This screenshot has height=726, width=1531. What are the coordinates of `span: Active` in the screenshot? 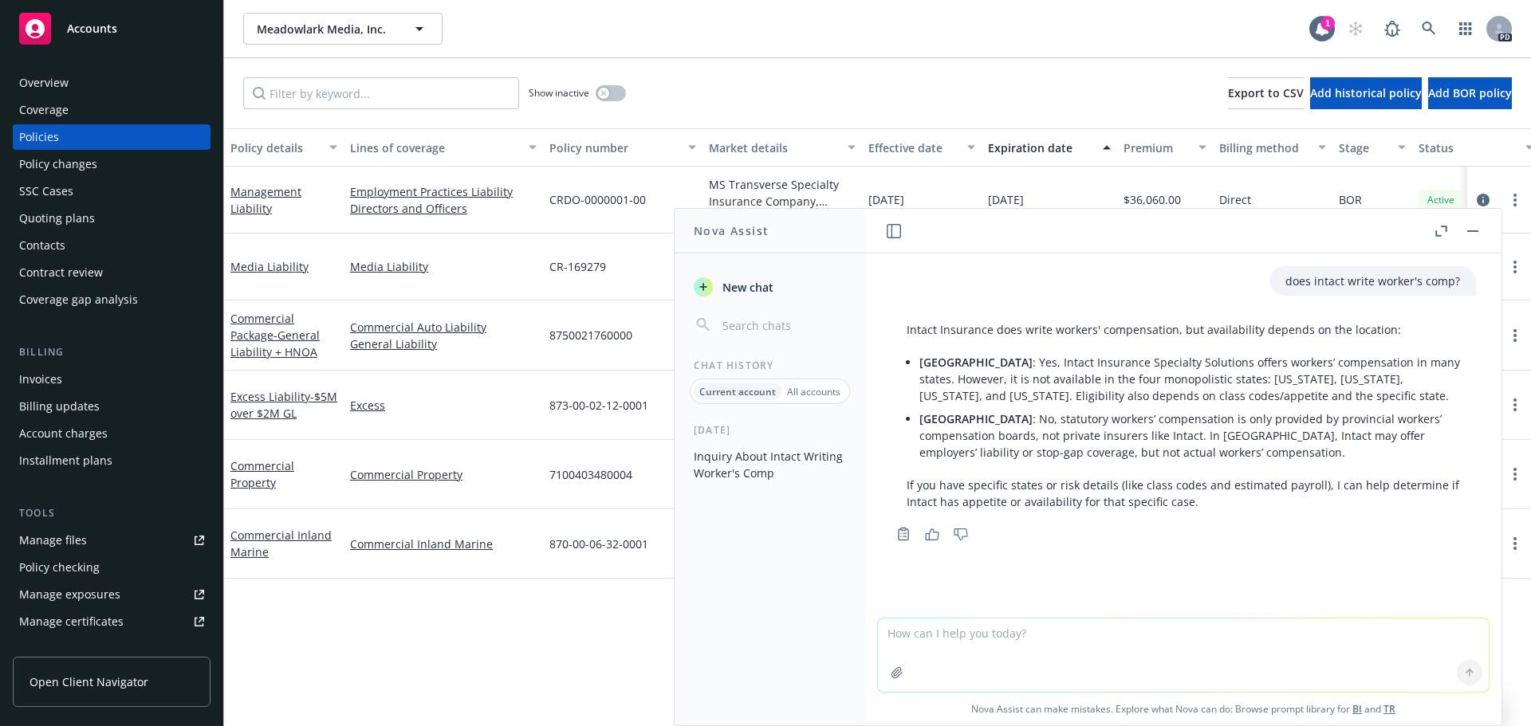 It's located at (1441, 200).